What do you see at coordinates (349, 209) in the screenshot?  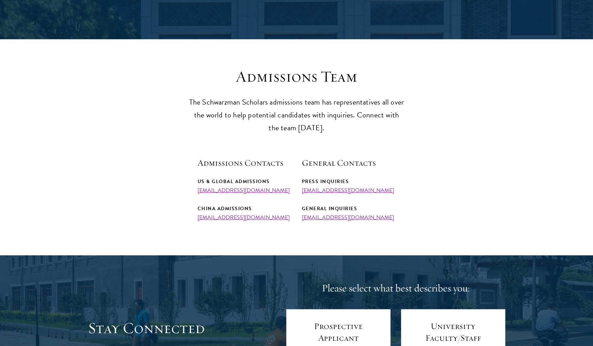 I see `div: General Inquiries` at bounding box center [349, 209].